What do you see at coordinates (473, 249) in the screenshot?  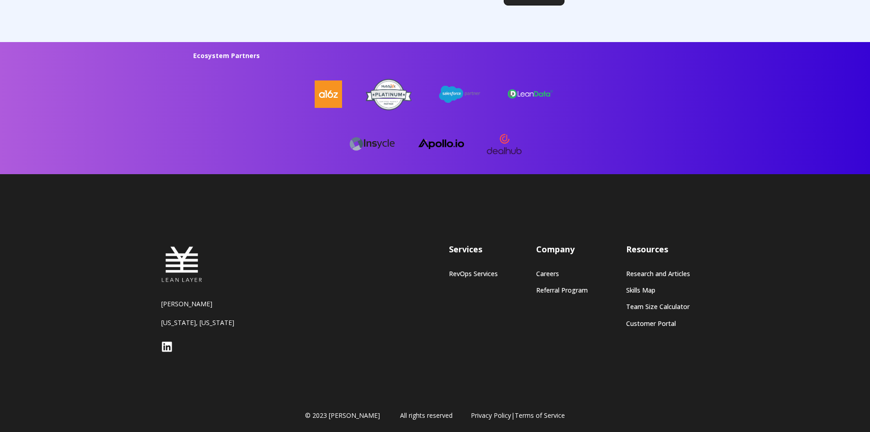 I see `h3: Services` at bounding box center [473, 249].